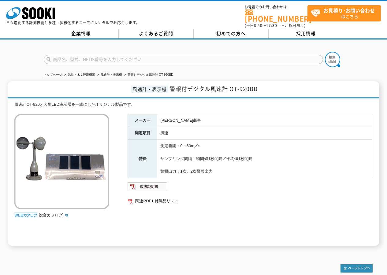 The width and height of the screenshot is (387, 275). What do you see at coordinates (214, 88) in the screenshot?
I see `span: 警報付デジタル風速計 OT-920BD` at bounding box center [214, 88].